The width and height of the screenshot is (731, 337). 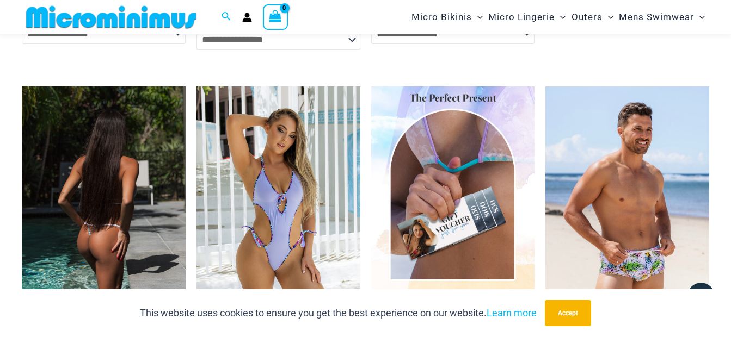 What do you see at coordinates (103, 209) in the screenshot?
I see `a: Cyclone Sky 318 Top 4275 Bottom 04Cyclone Sky 318 Top 4275 Bottom 05Cyclone Sky 318 Top 4275 Bott...` at bounding box center [103, 209].